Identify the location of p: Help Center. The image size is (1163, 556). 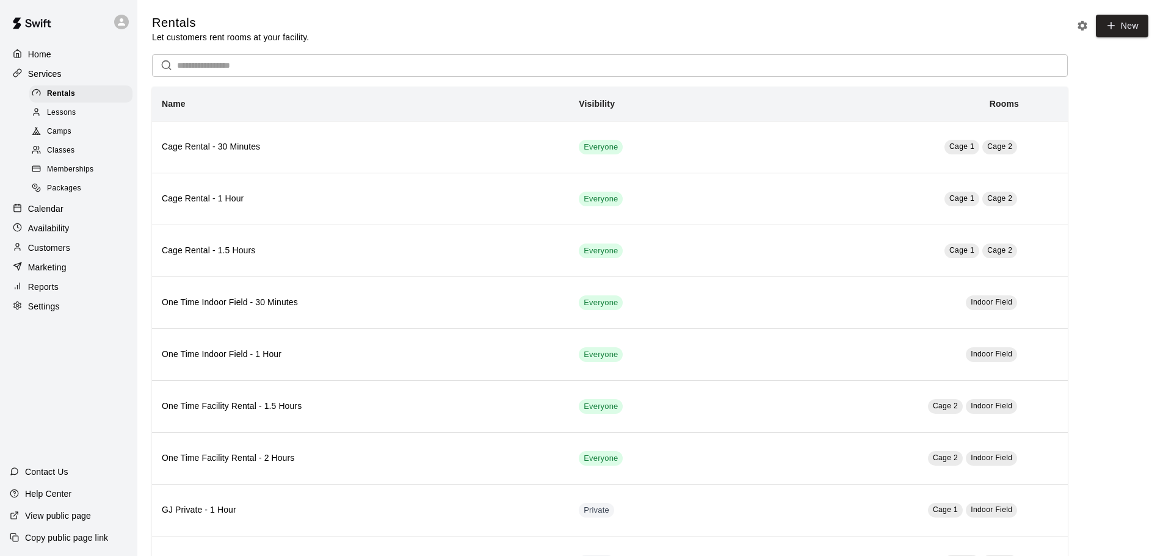
(48, 494).